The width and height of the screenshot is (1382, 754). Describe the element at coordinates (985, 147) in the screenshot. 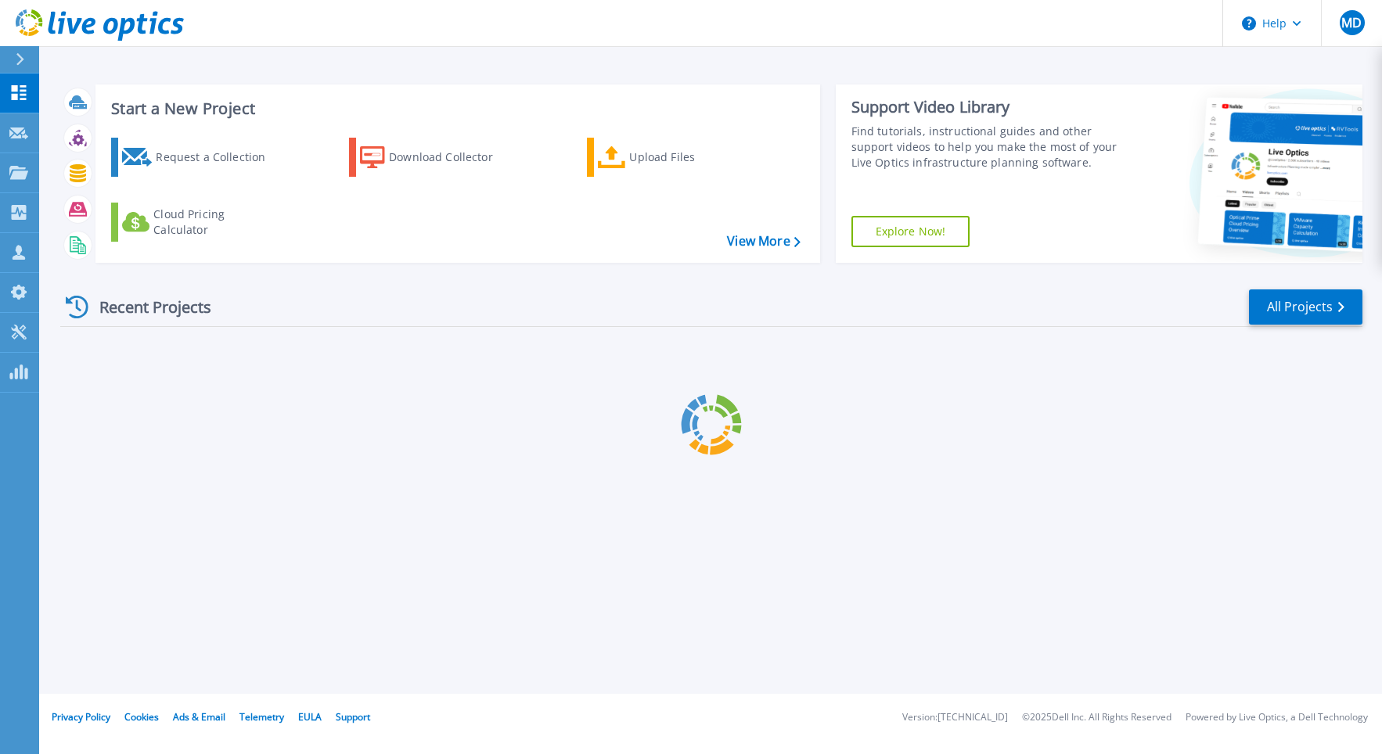

I see `div: Find tutorials, instructional guides and other support videos to help you make the most of your L...` at that location.